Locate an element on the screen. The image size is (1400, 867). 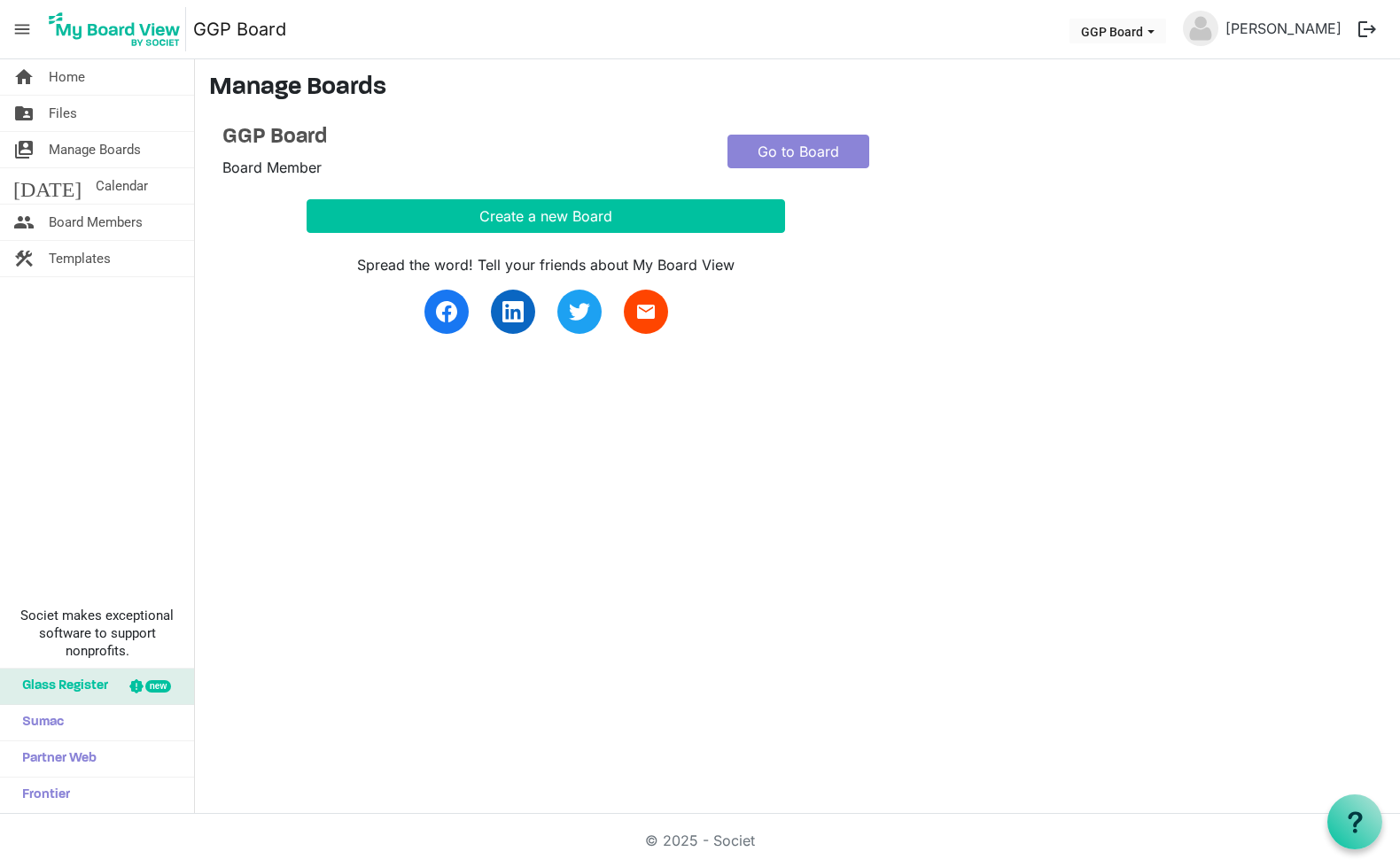
span: Board Member is located at coordinates (273, 167).